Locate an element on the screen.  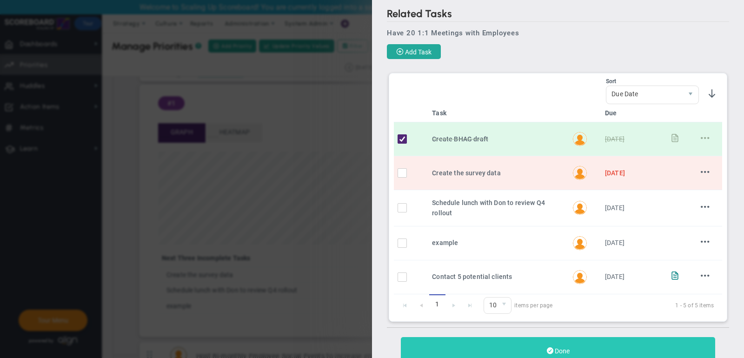
span: Due Date is located at coordinates (645, 94).